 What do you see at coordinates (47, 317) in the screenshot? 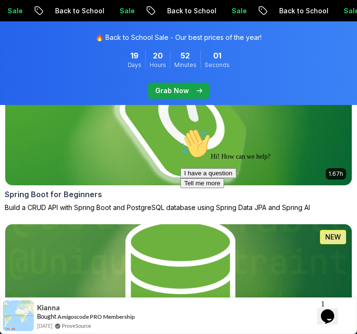
I see `span: Bought` at bounding box center [47, 317].